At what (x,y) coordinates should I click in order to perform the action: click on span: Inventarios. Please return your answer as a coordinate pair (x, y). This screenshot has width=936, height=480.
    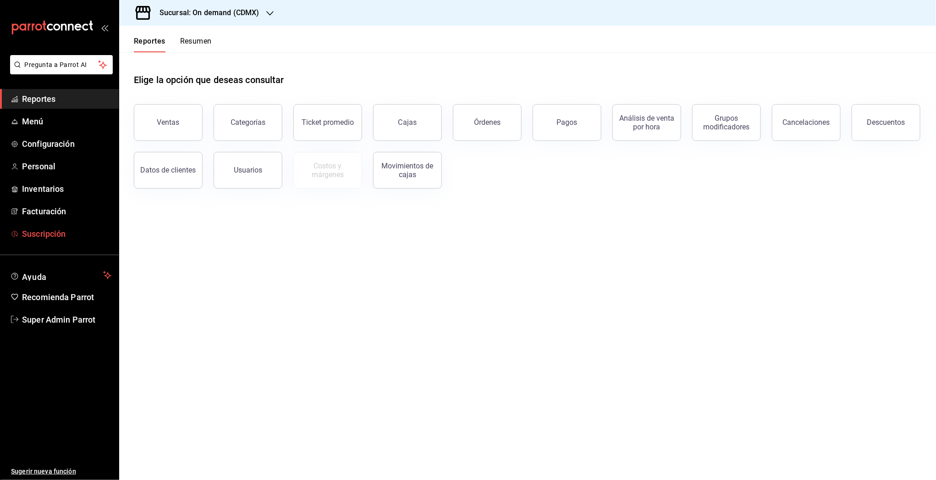
    Looking at the image, I should click on (66, 188).